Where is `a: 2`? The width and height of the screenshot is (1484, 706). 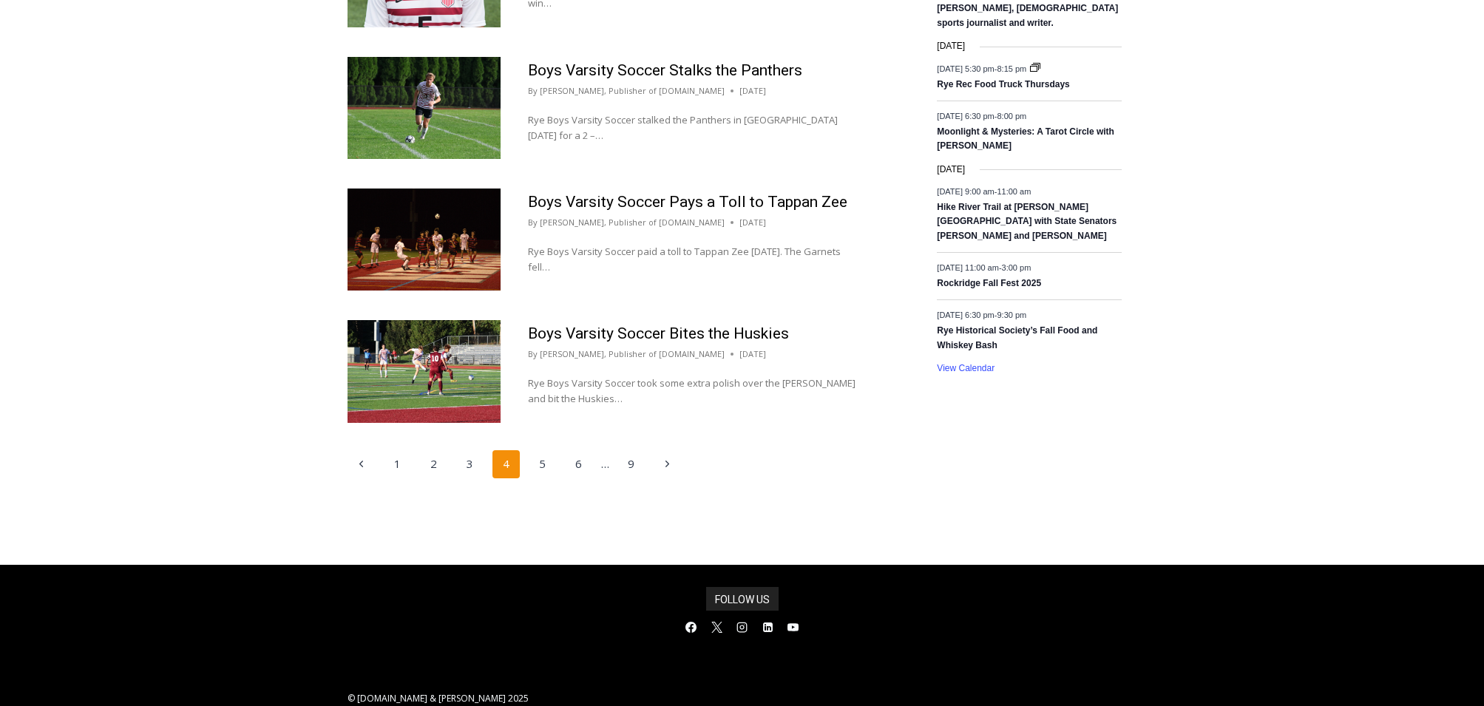
a: 2 is located at coordinates (434, 464).